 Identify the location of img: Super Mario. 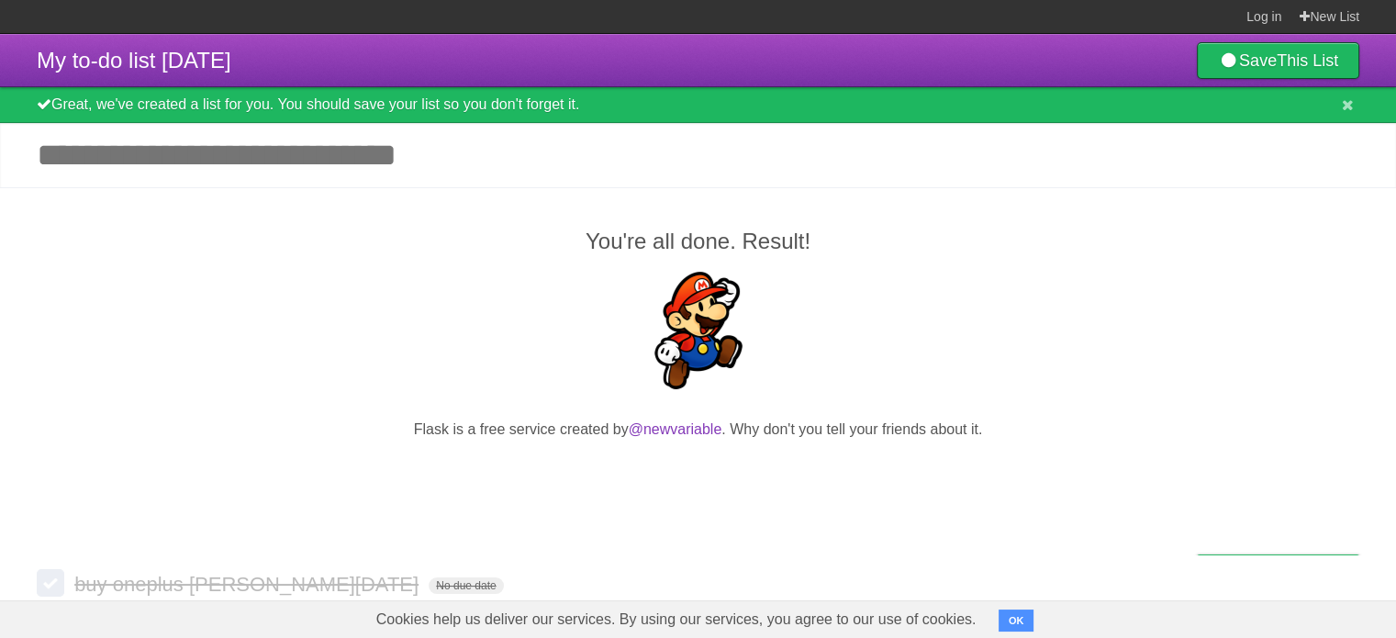
(699, 330).